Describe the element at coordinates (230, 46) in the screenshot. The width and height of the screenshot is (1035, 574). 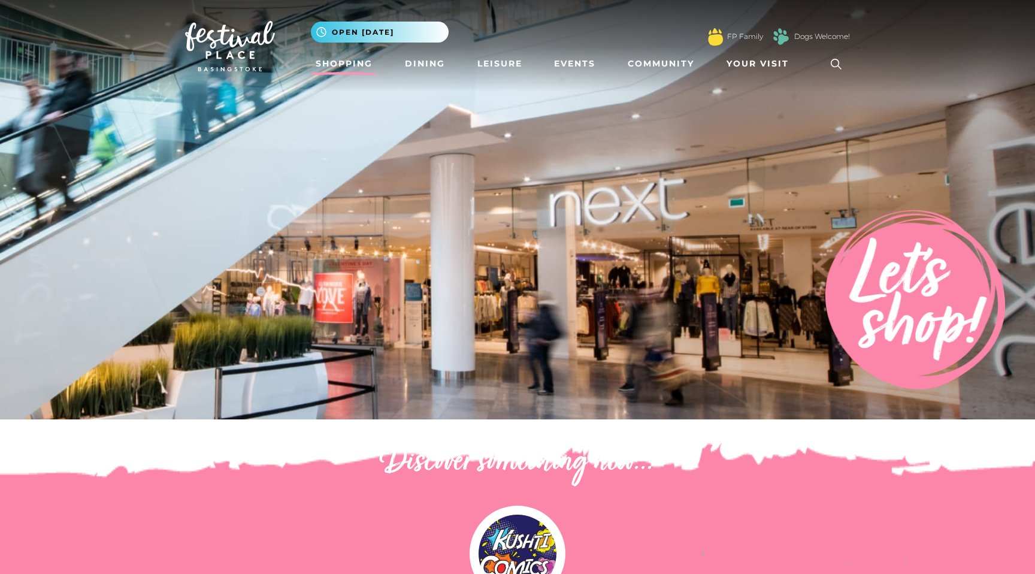
I see `img: Festival Place Logo` at that location.